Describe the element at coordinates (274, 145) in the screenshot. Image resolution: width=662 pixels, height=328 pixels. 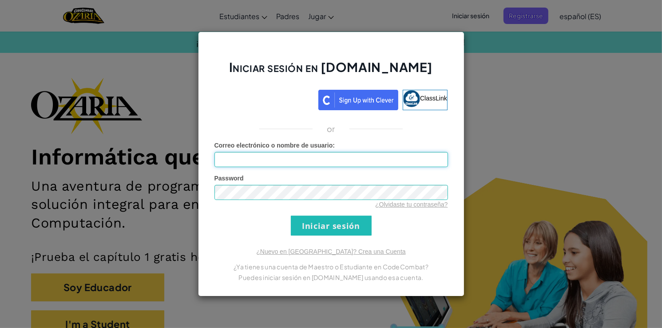
I see `span: Correo electrónico o nombre de usuario` at that location.